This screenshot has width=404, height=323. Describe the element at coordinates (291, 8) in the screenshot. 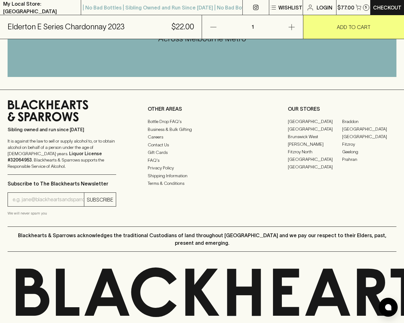

I see `p: Wishlist` at that location.